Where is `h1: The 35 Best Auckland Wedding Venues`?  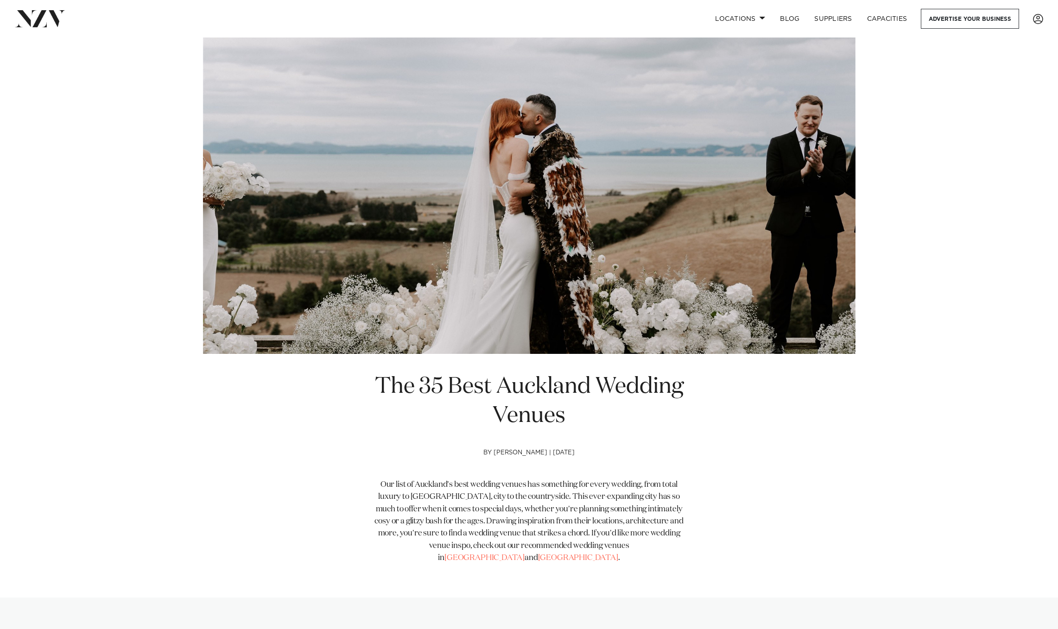
h1: The 35 Best Auckland Wedding Venues is located at coordinates (529, 402).